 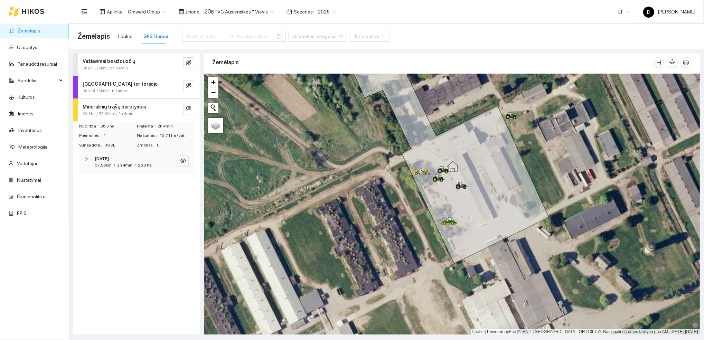 I want to click on span: Sandėlis, so click(x=37, y=80).